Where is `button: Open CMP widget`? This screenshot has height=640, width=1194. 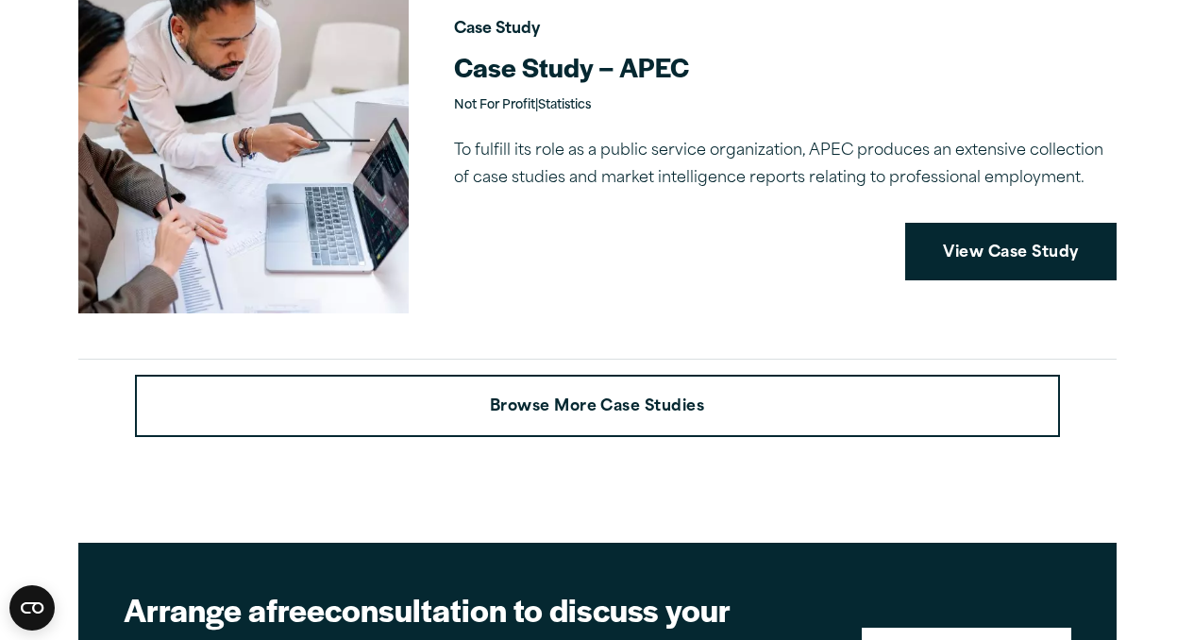
button: Open CMP widget is located at coordinates (32, 608).